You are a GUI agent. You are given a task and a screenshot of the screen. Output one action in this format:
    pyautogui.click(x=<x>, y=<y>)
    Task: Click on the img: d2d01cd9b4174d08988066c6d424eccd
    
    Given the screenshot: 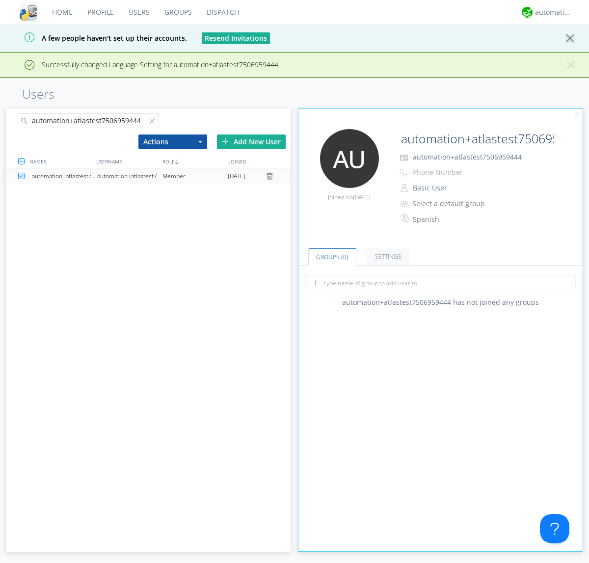 What is the action you would take?
    pyautogui.click(x=527, y=12)
    